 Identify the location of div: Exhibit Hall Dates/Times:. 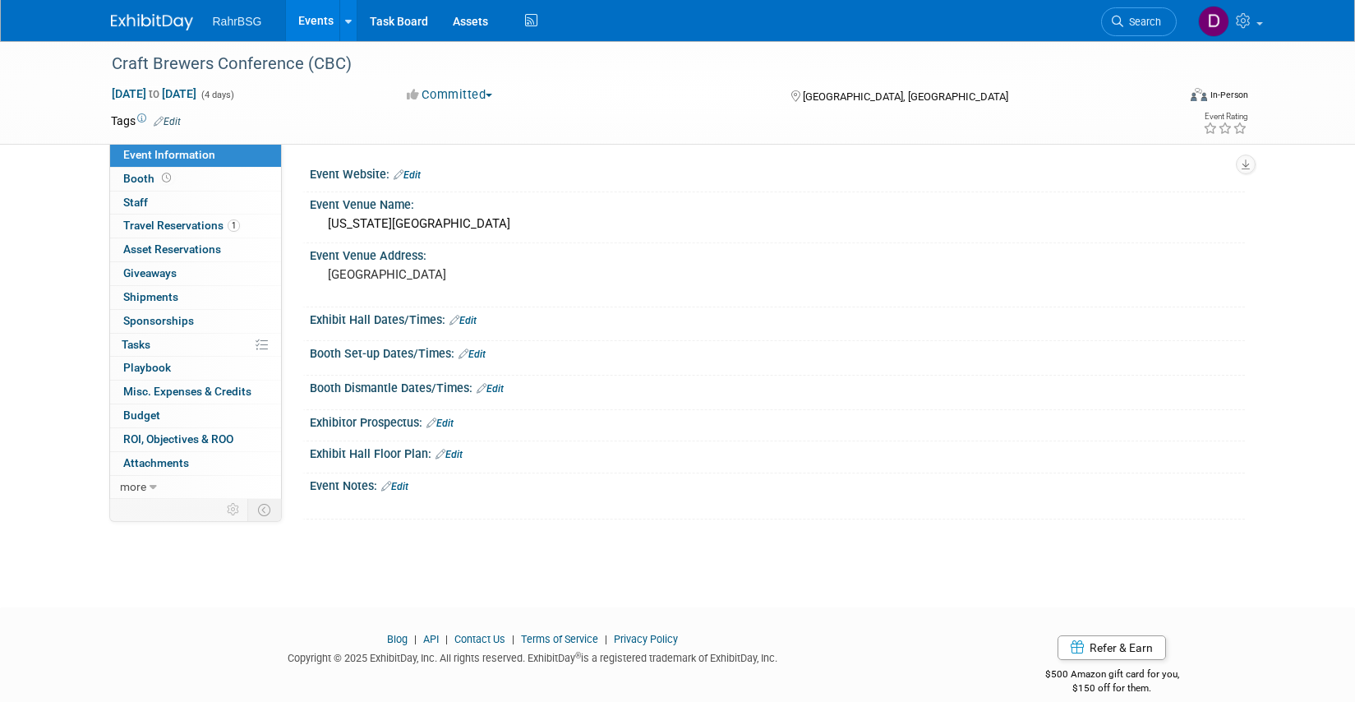
(777, 318).